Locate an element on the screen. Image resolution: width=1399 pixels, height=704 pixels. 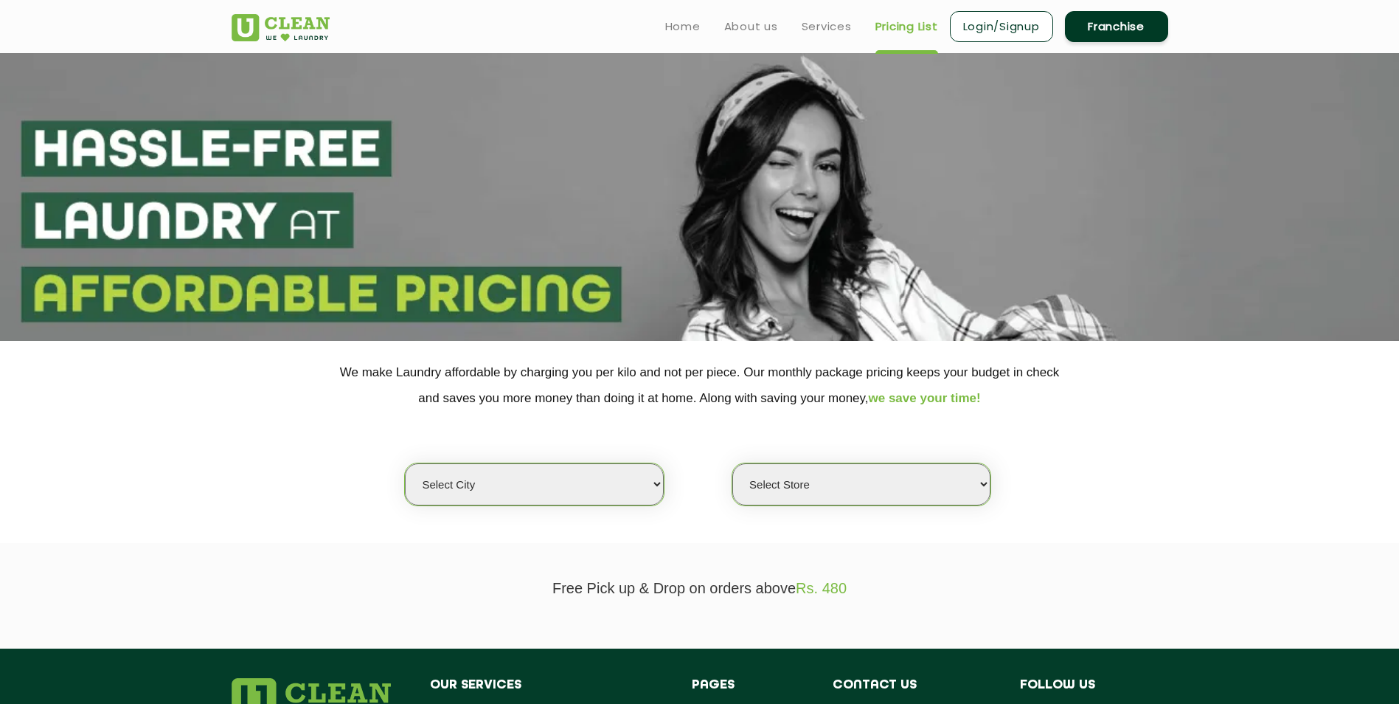
a: Home is located at coordinates (683, 27).